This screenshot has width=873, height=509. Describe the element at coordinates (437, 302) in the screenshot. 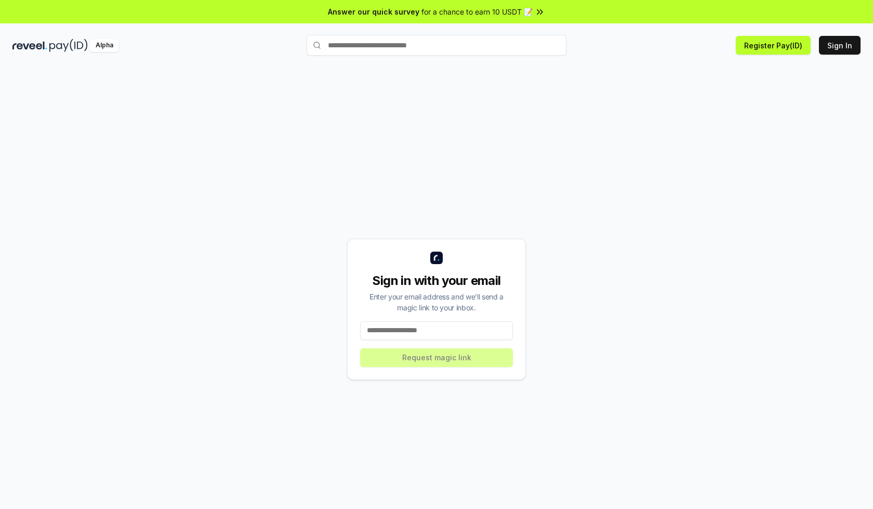

I see `div: Enter your email address and we’ll send a magic link to your inbox.` at that location.